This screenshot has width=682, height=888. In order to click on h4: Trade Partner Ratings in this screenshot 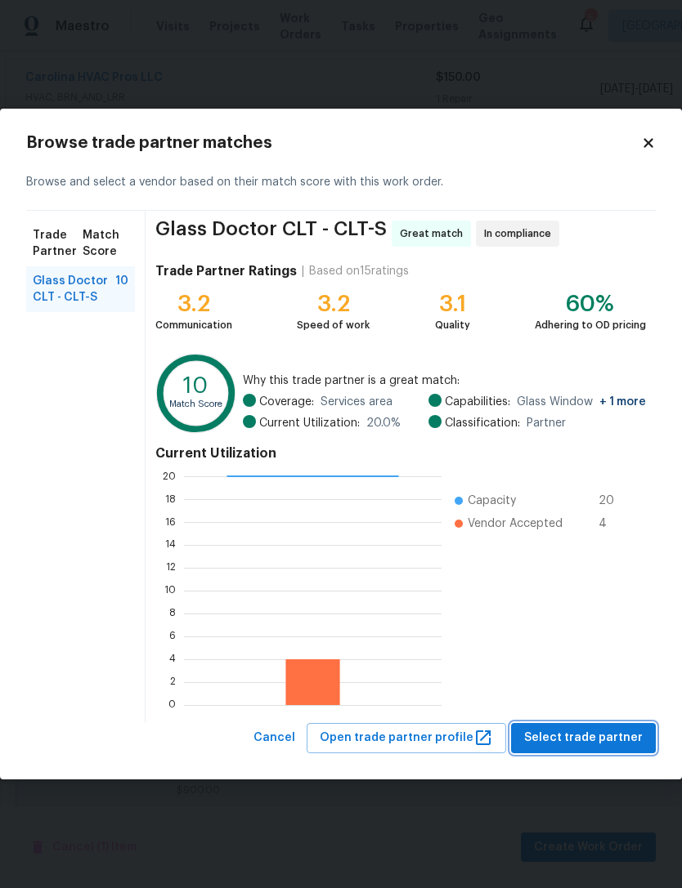, I will do `click(226, 271)`.